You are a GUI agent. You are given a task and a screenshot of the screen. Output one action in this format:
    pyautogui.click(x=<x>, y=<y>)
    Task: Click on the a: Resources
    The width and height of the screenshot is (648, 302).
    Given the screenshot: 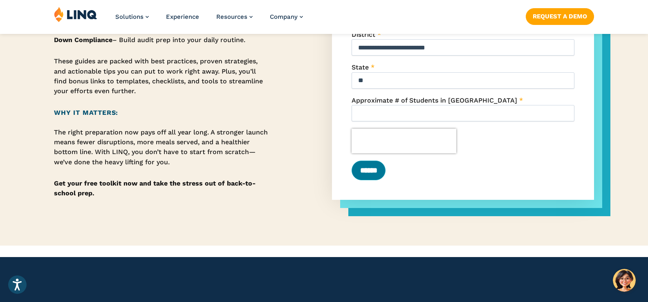 What is the action you would take?
    pyautogui.click(x=234, y=17)
    